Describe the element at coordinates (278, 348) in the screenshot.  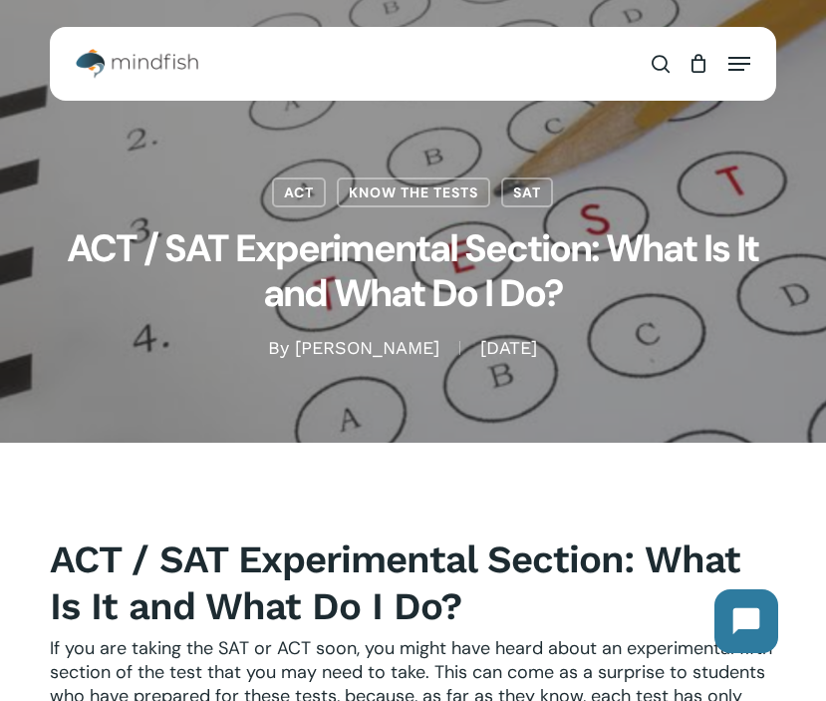
I see `span: By` at that location.